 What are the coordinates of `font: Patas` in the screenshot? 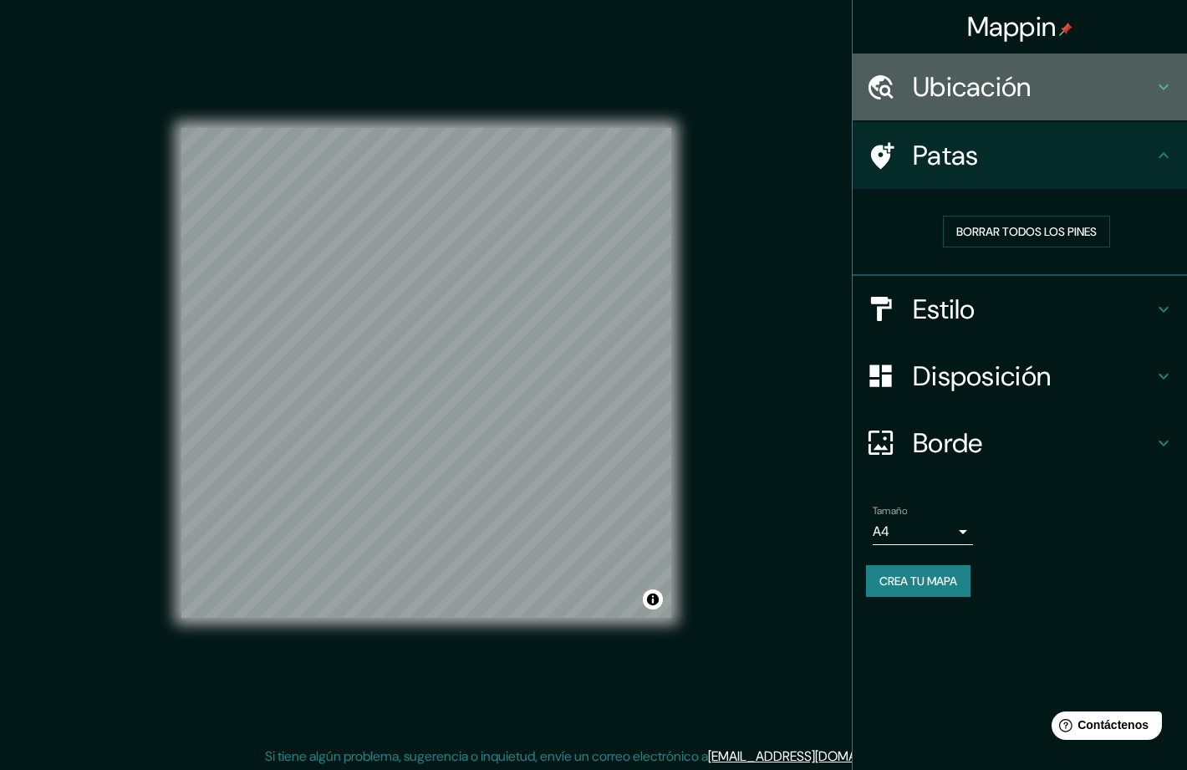 It's located at (946, 156).